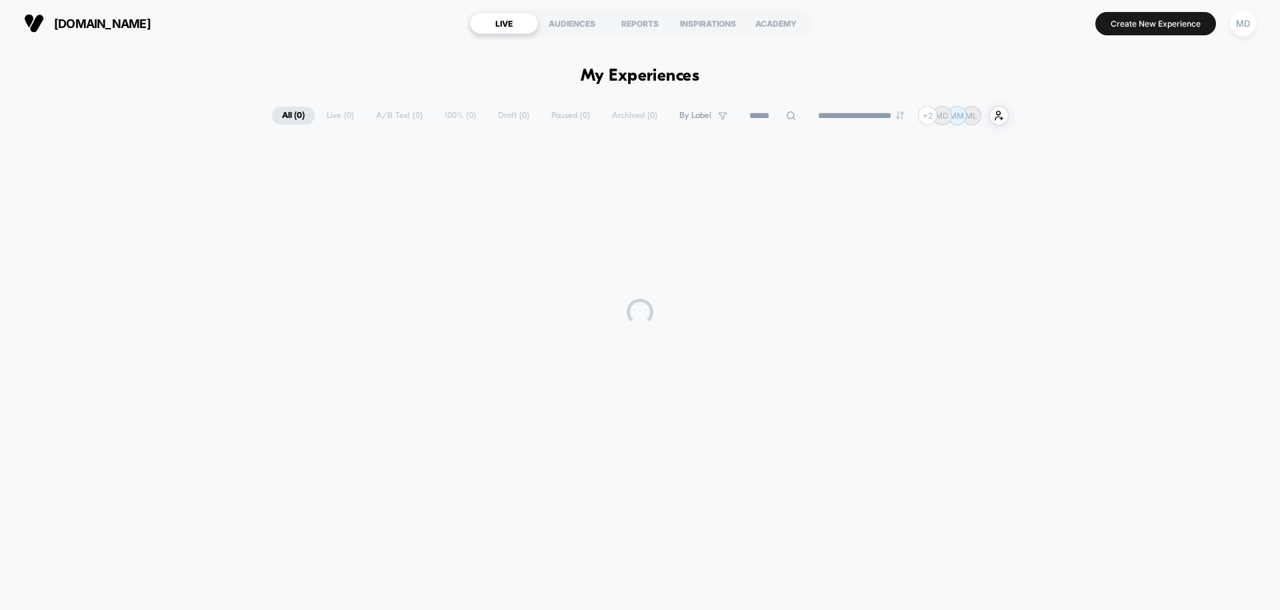  Describe the element at coordinates (34, 23) in the screenshot. I see `img: Visually logo` at that location.